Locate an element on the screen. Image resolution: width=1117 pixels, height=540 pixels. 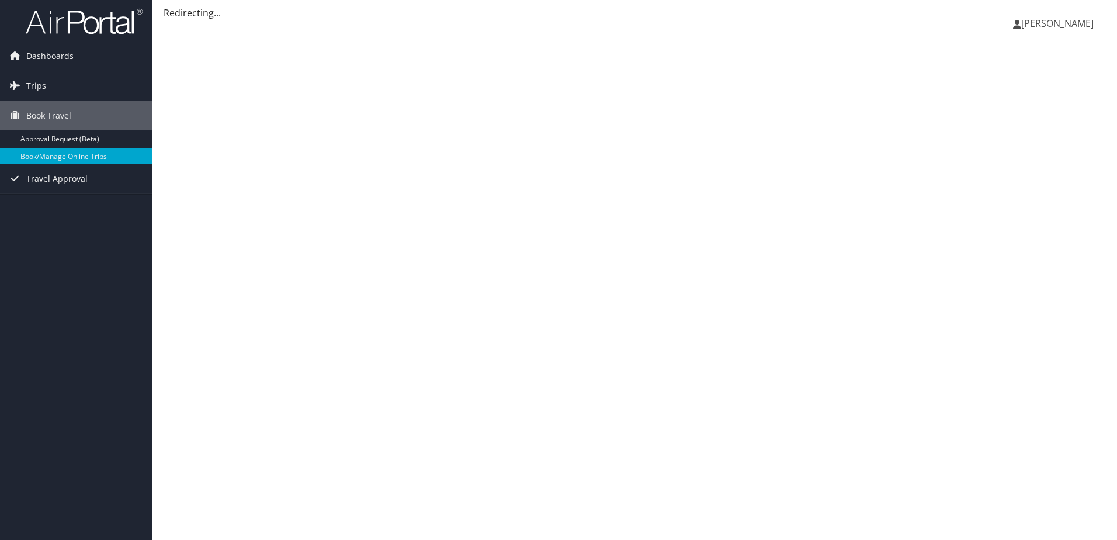
span: Travel Approval is located at coordinates (57, 179).